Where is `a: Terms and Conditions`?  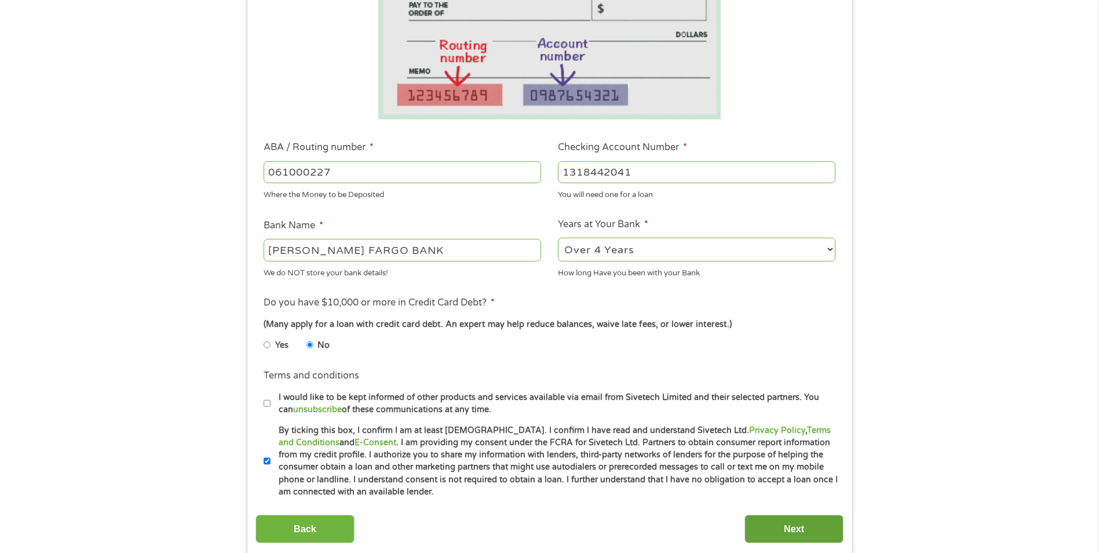 a: Terms and Conditions is located at coordinates (555, 436).